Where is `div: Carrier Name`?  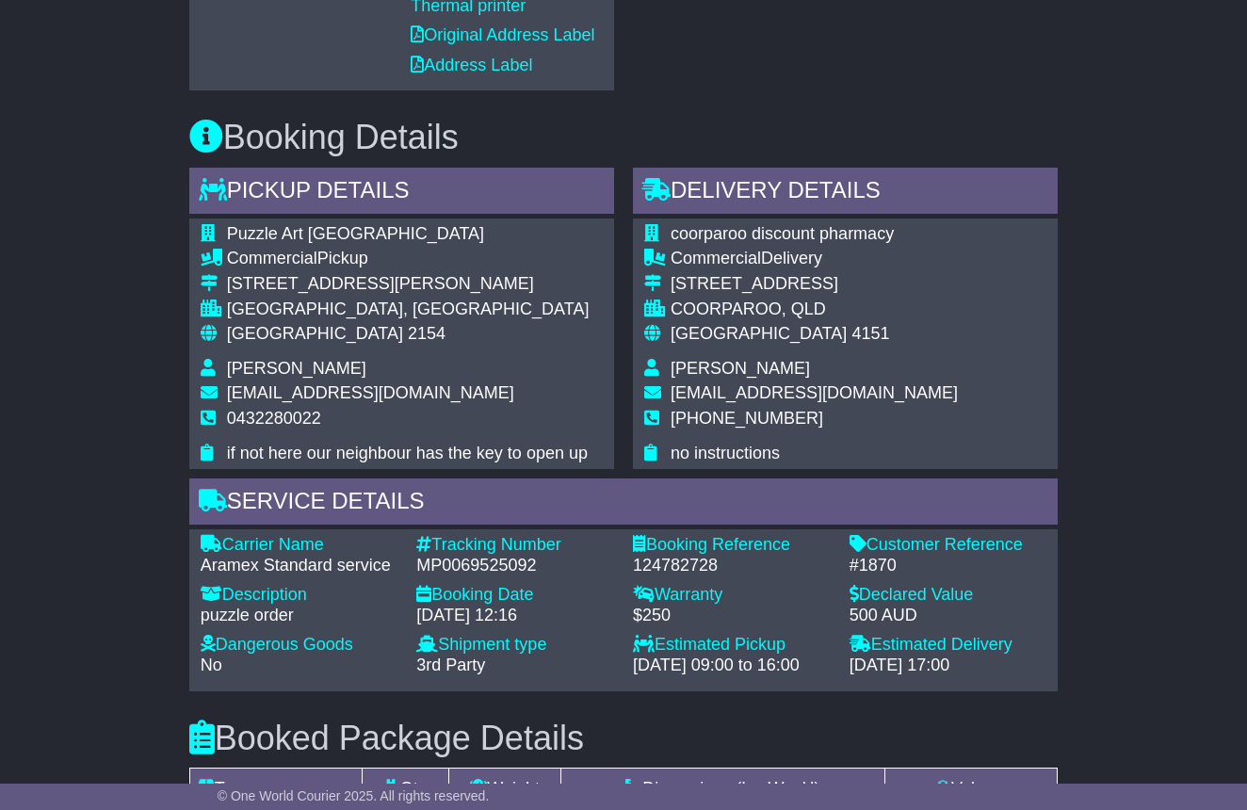 div: Carrier Name is located at coordinates (299, 545).